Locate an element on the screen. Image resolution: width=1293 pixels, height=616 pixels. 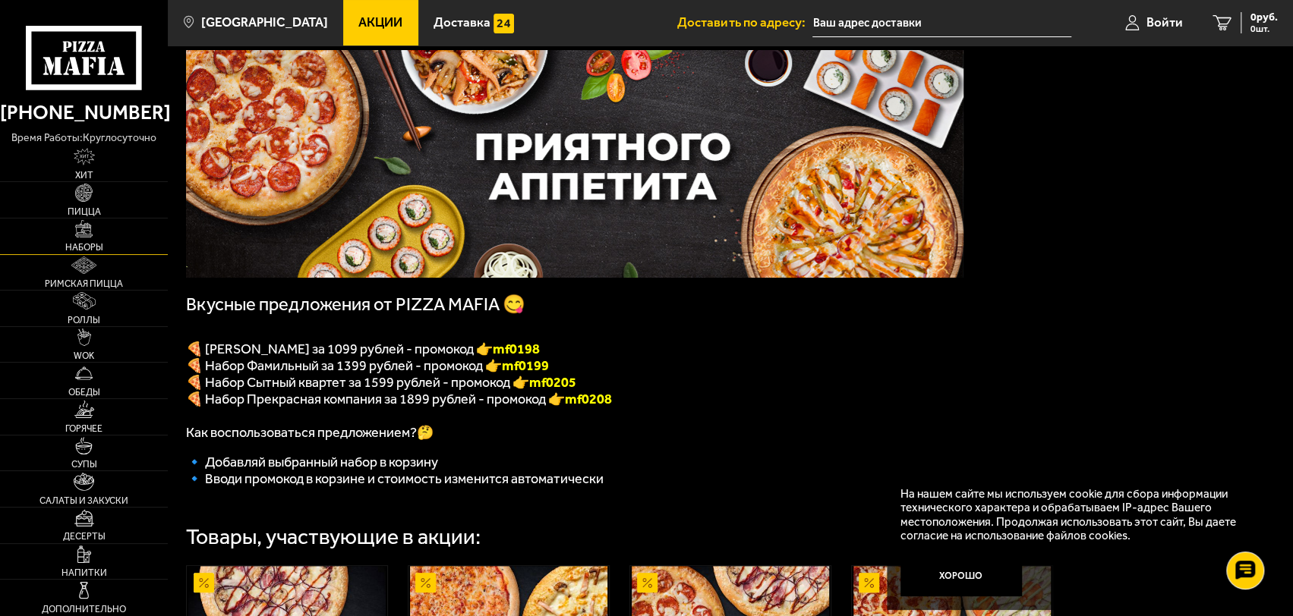
span: WOK is located at coordinates (83, 356).